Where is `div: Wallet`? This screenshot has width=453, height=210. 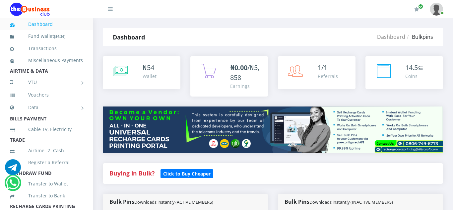
div: Wallet is located at coordinates (150, 76).